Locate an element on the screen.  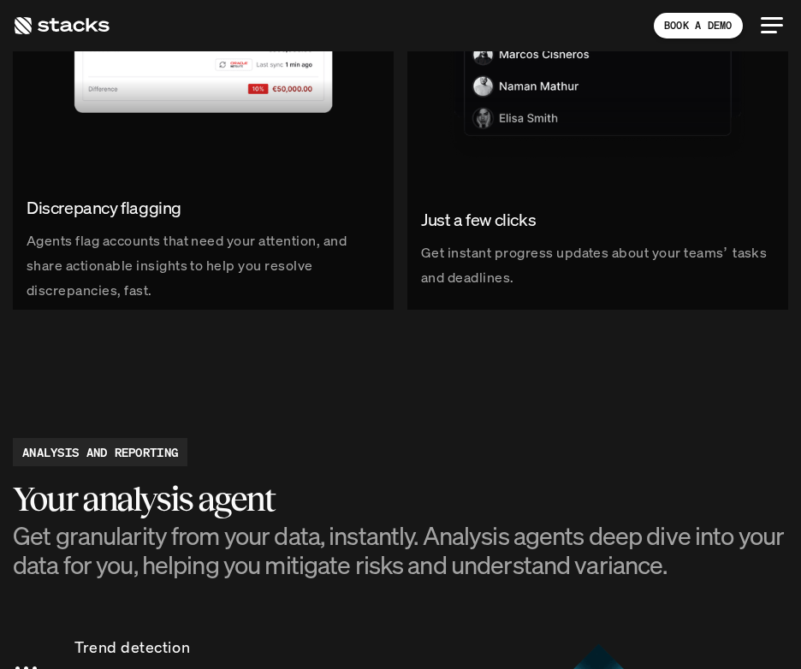
p: Trend detection is located at coordinates (207, 647).